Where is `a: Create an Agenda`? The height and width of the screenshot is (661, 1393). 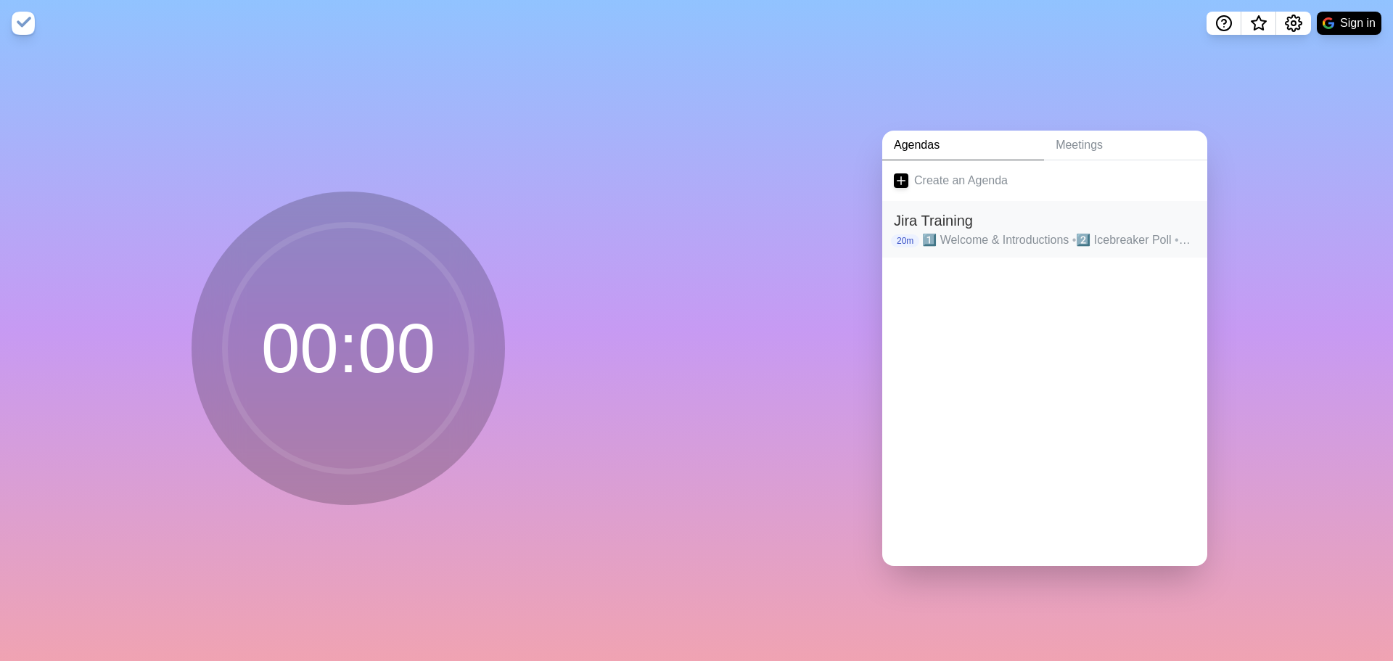 a: Create an Agenda is located at coordinates (1045, 181).